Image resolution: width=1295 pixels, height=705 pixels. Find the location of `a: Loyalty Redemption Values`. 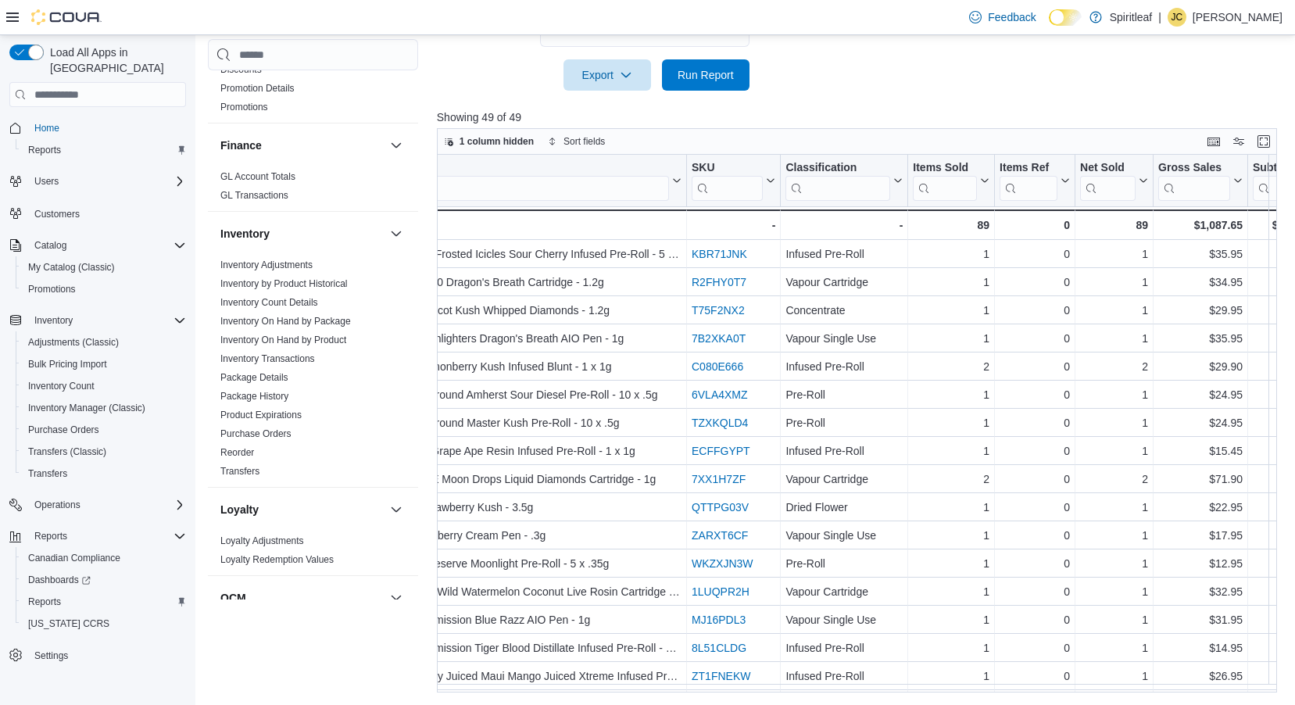

a: Loyalty Redemption Values is located at coordinates (277, 560).